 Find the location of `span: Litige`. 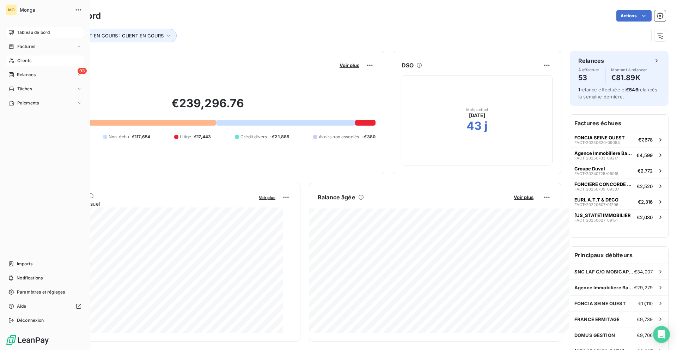

span: Litige is located at coordinates (185, 137).